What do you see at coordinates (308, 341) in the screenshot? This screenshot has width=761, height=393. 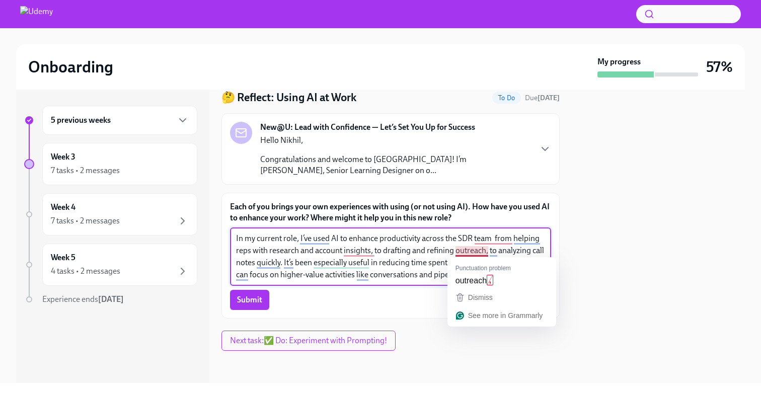 I see `span: Next task : ✅ Do: Experiment with Prompting!` at bounding box center [308, 341].